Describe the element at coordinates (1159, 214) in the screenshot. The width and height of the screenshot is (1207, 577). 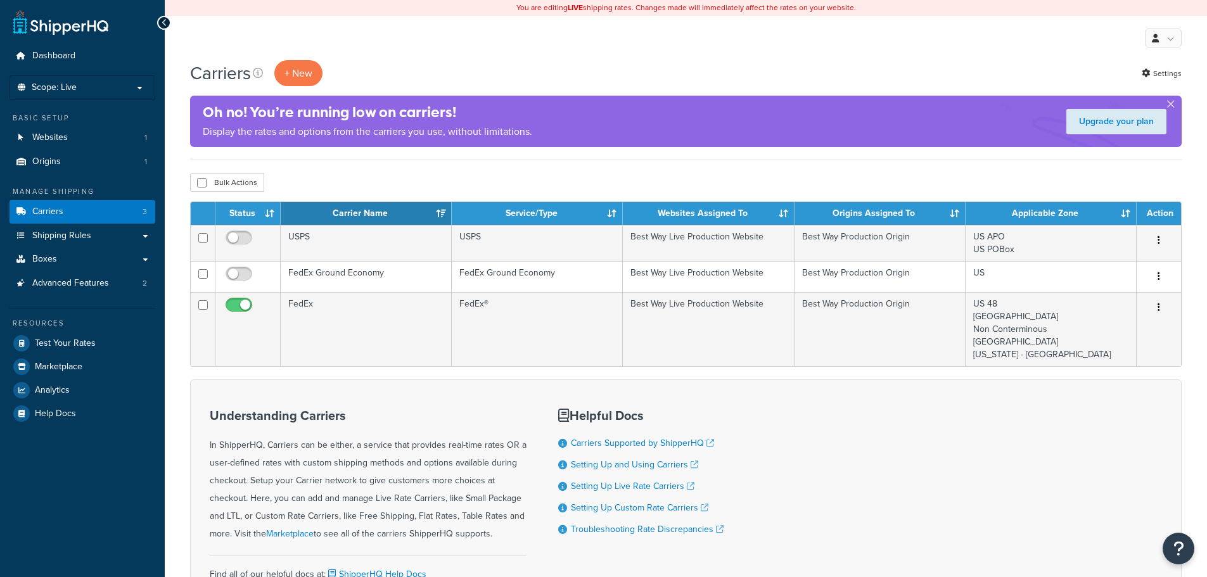
I see `th: Action` at that location.